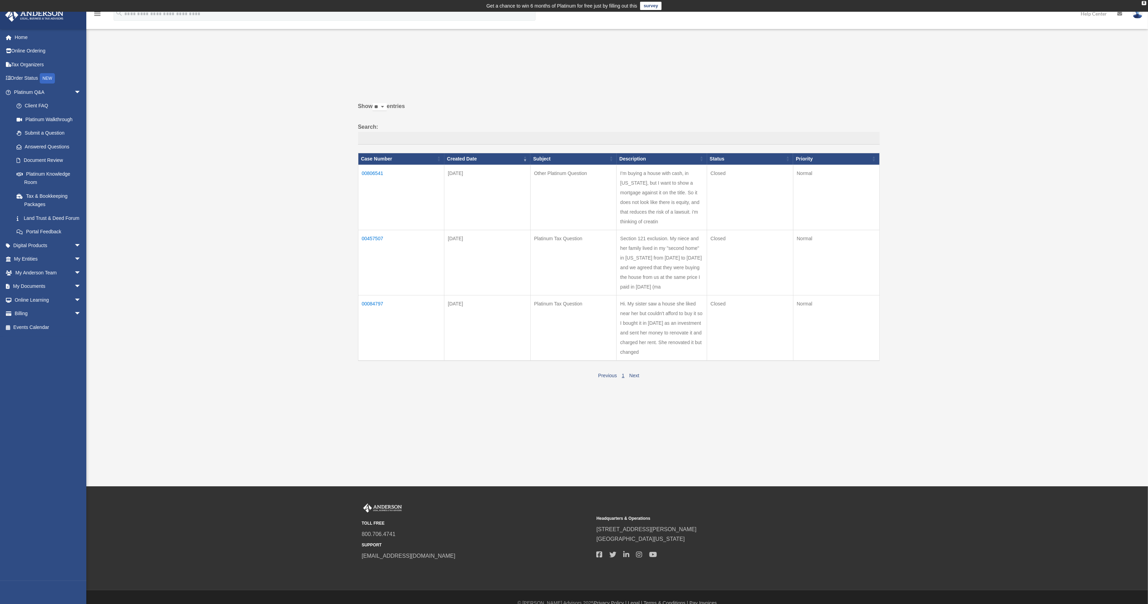 This screenshot has width=1148, height=604. Describe the element at coordinates (47, 78) in the screenshot. I see `div: NEW` at that location.